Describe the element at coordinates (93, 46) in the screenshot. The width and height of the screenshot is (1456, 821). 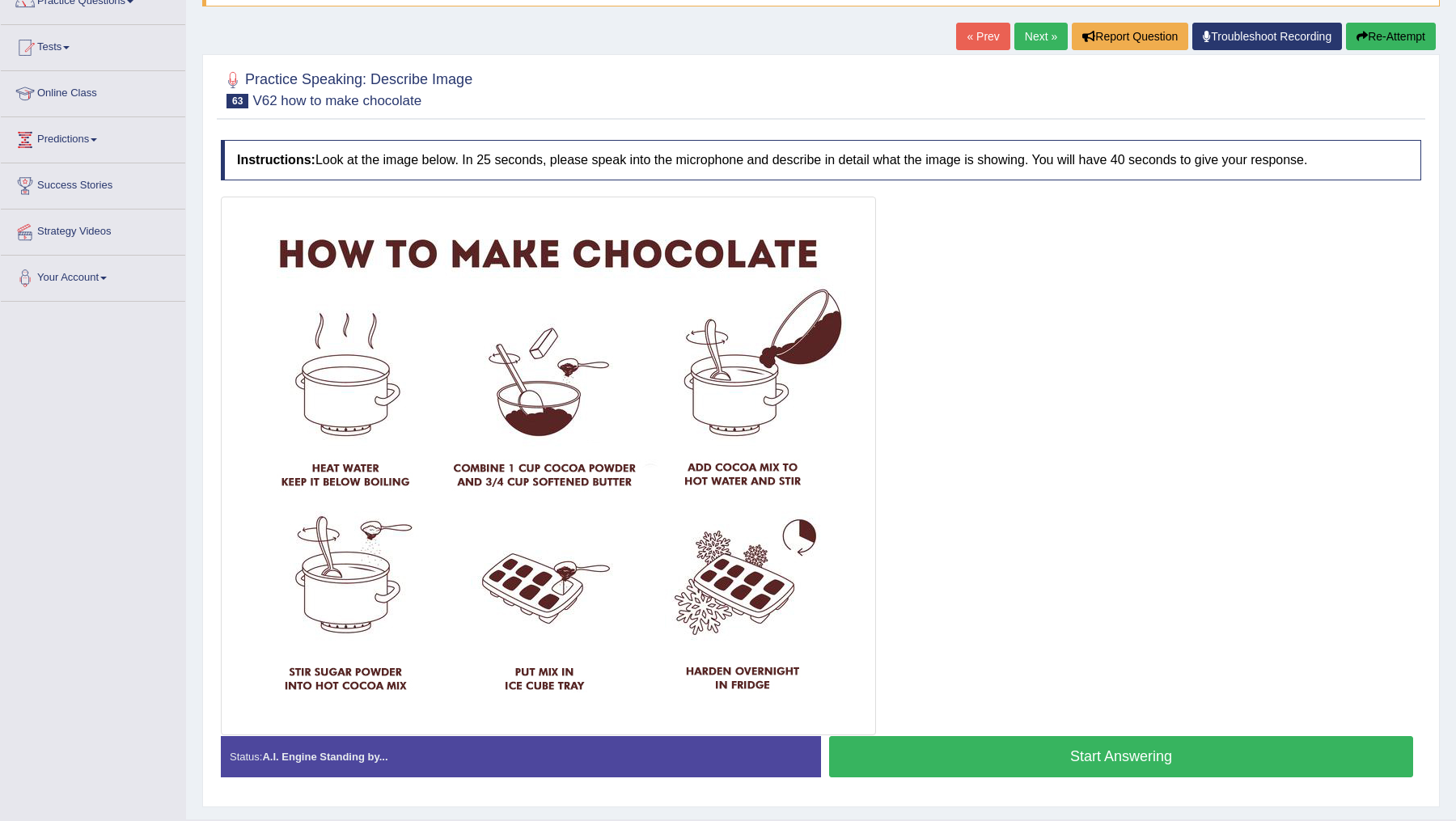
I see `a: Tests` at that location.